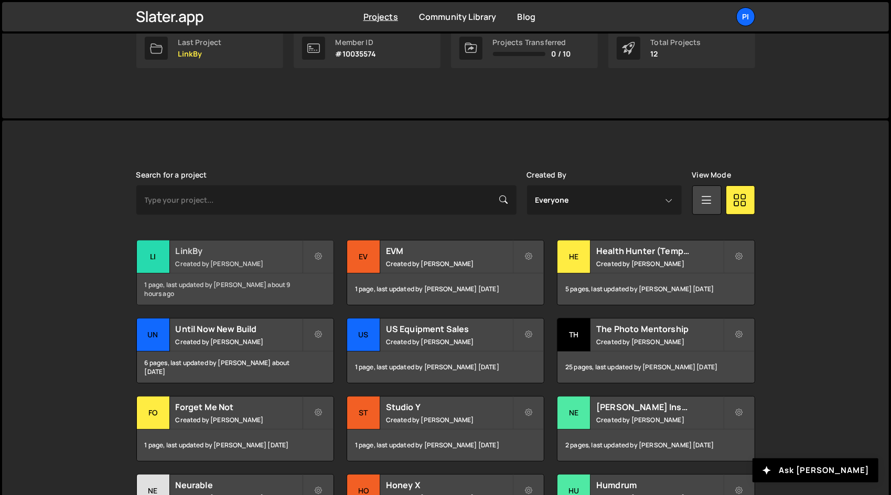 This screenshot has width=891, height=495. Describe the element at coordinates (200, 42) in the screenshot. I see `div: Last Project` at that location.